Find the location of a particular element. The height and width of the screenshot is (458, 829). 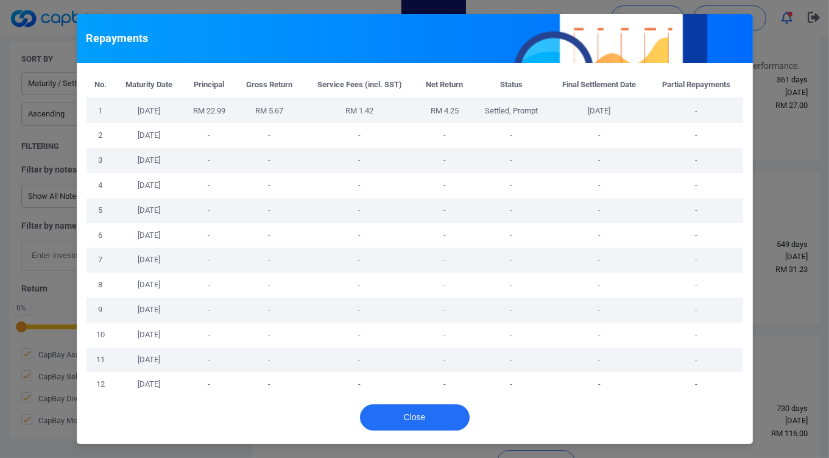

td: 5 is located at coordinates (101, 210).